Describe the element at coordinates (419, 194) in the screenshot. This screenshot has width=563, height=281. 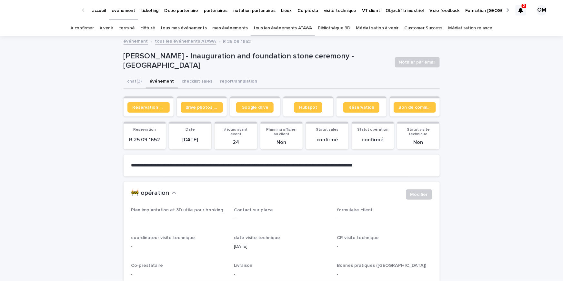
I see `span: Modifier` at that location.